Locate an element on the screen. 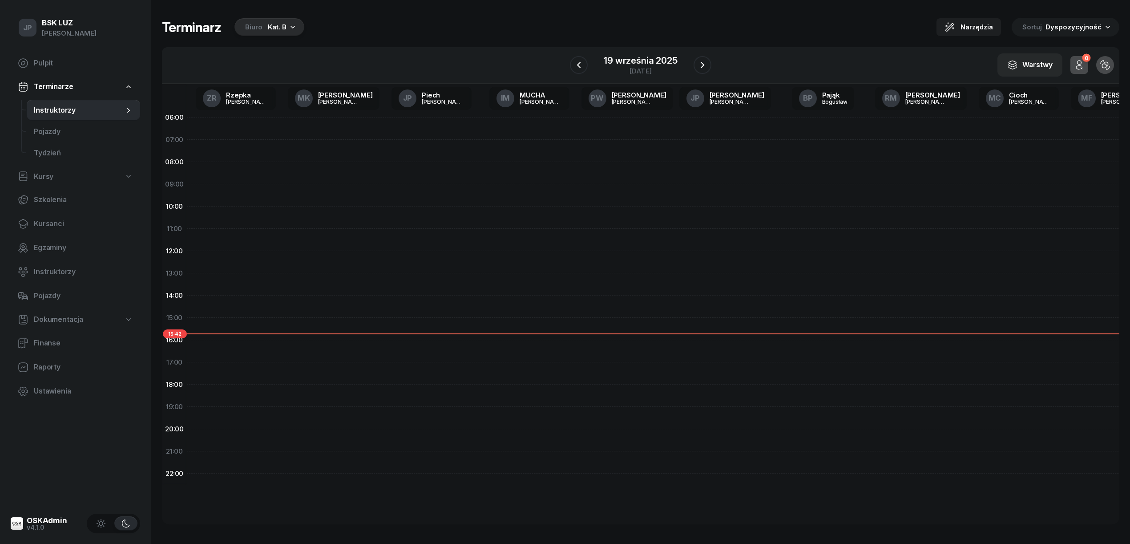 This screenshot has width=1130, height=544. a: Szkolenia is located at coordinates (75, 200).